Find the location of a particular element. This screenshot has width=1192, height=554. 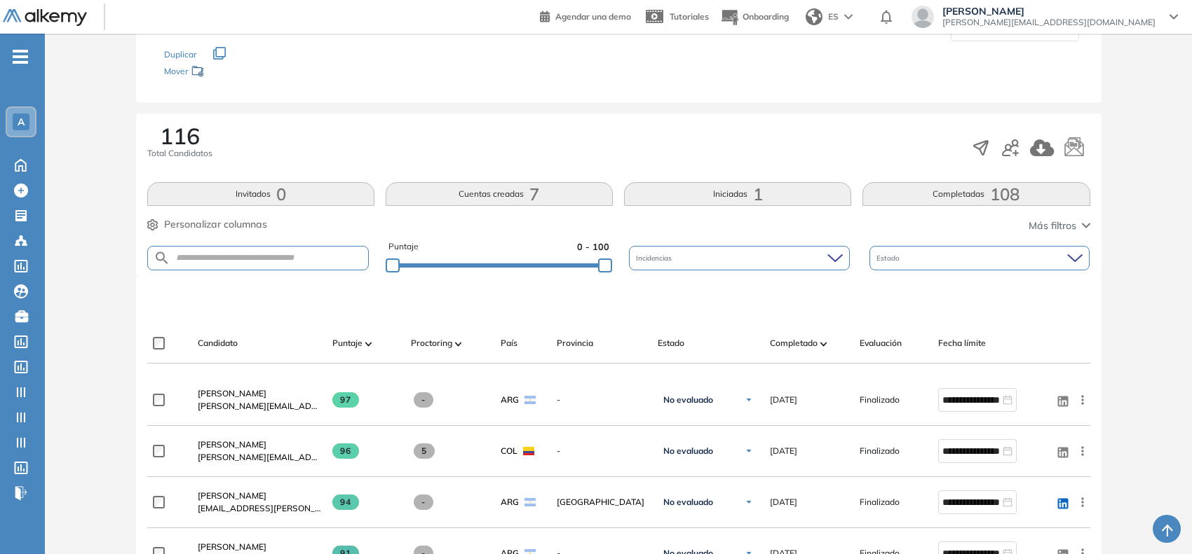

span: Proctoring is located at coordinates (431, 343).